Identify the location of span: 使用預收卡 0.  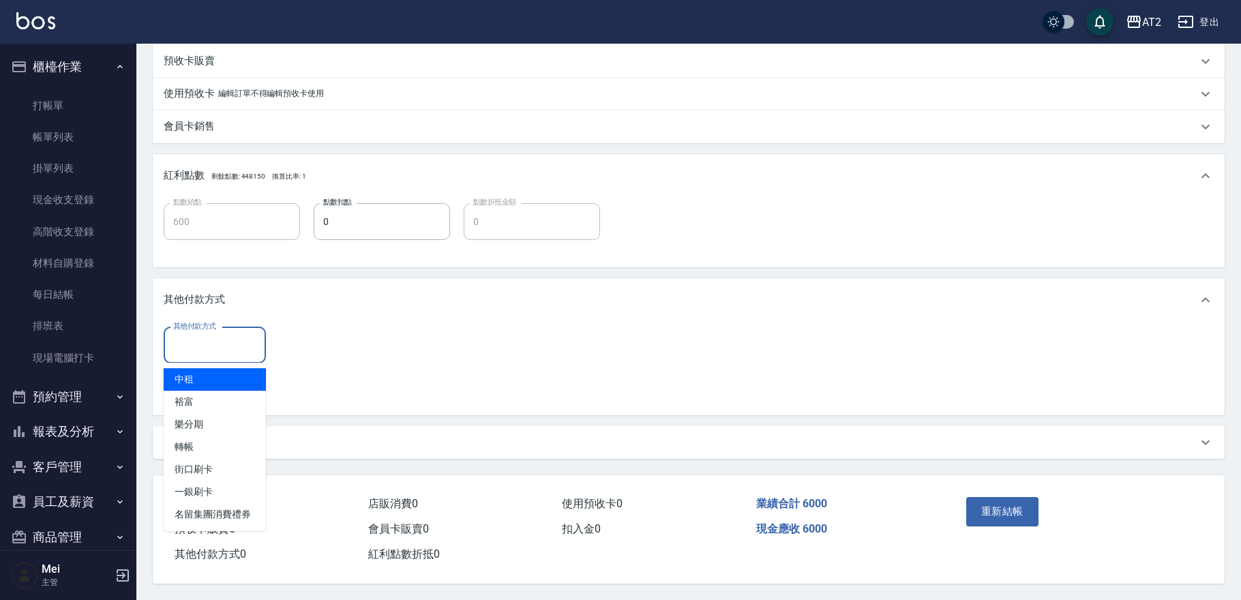
(593, 503).